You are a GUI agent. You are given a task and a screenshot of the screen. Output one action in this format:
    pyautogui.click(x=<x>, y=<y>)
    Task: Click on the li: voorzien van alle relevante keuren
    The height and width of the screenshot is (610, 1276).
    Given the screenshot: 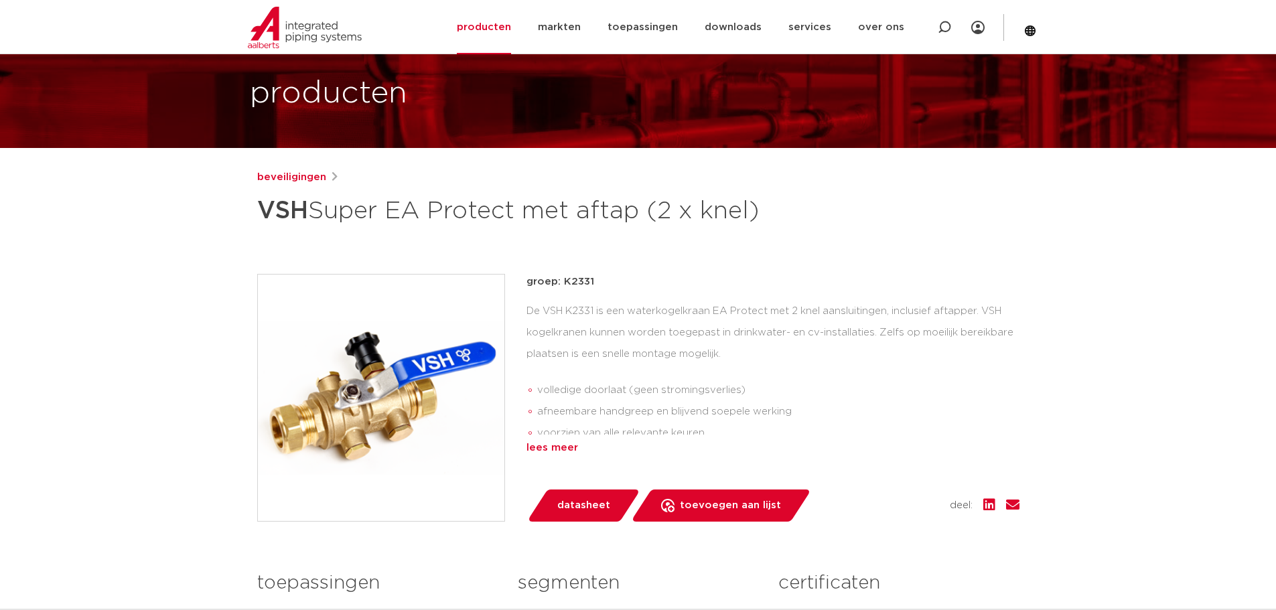 What is the action you would take?
    pyautogui.click(x=778, y=433)
    